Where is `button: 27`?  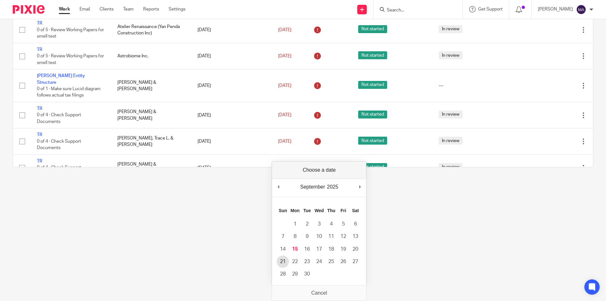
button: 27 is located at coordinates (355, 261).